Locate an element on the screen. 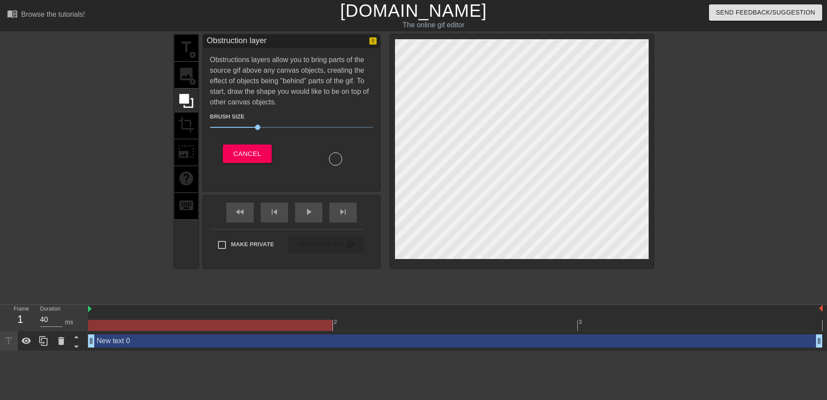  a: Browse the tutorials! is located at coordinates (46, 15).